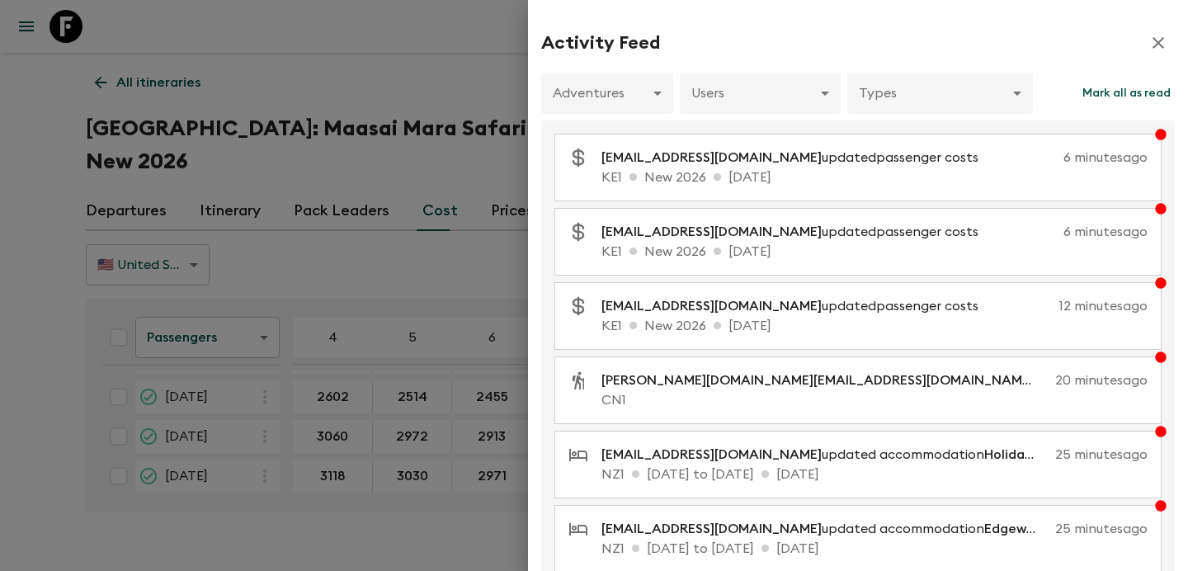 Image resolution: width=1188 pixels, height=571 pixels. Describe the element at coordinates (1101, 380) in the screenshot. I see `p: 20 minutes ago` at that location.